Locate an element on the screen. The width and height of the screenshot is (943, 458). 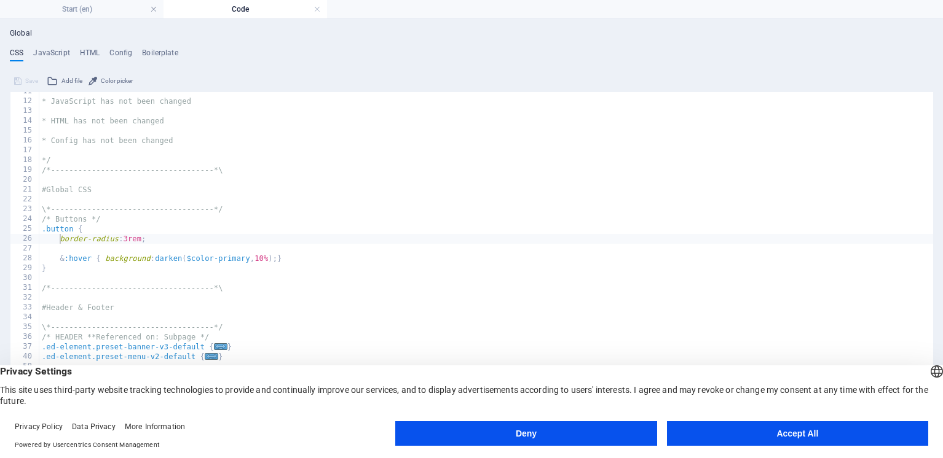
h4: JavaScript is located at coordinates (51, 55).